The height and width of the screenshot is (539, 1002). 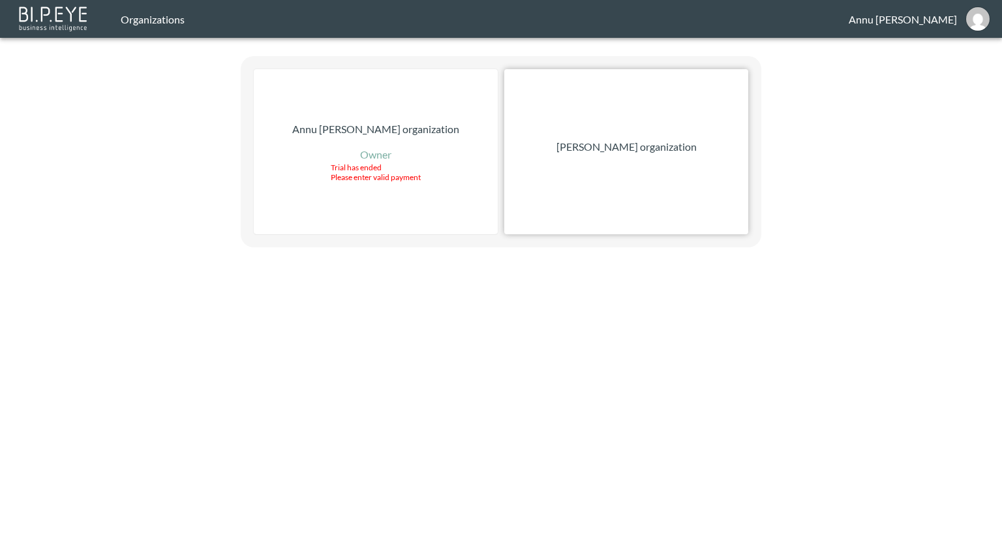 I want to click on div: Organizations, so click(x=485, y=19).